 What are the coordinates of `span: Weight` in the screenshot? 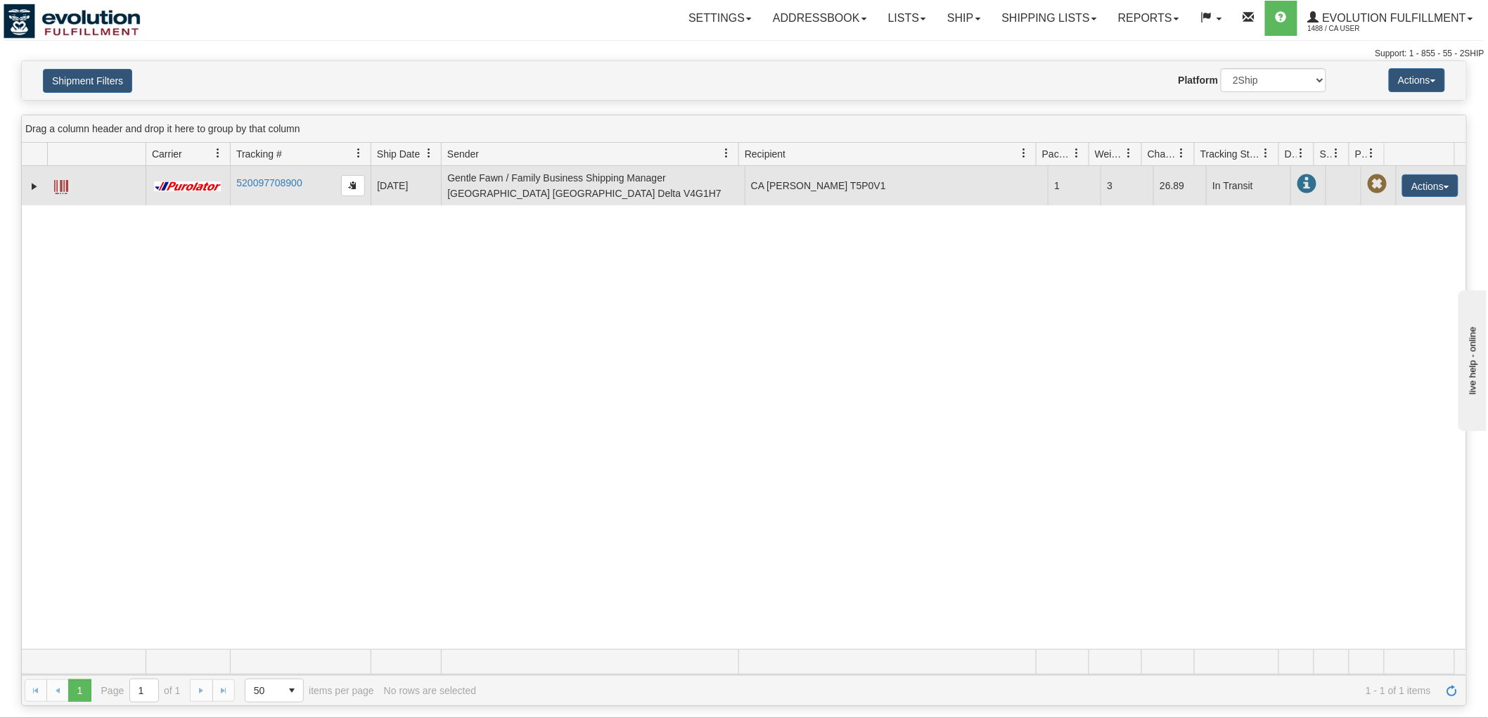 It's located at (1110, 154).